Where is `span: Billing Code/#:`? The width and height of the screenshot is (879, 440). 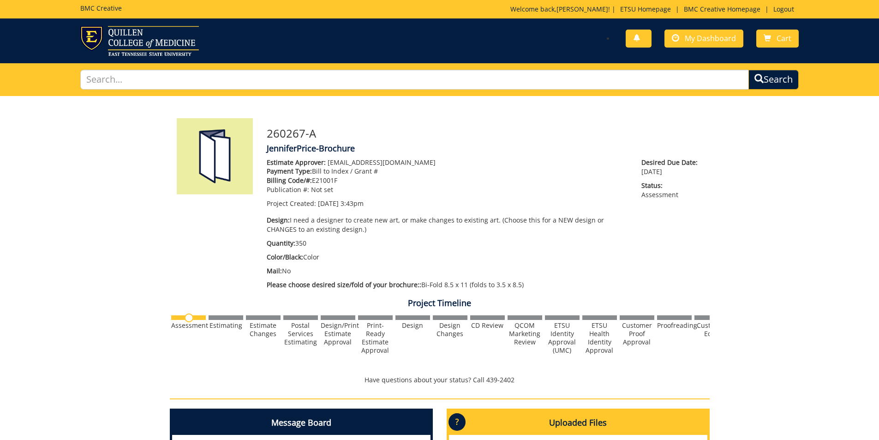
span: Billing Code/#: is located at coordinates (289, 180).